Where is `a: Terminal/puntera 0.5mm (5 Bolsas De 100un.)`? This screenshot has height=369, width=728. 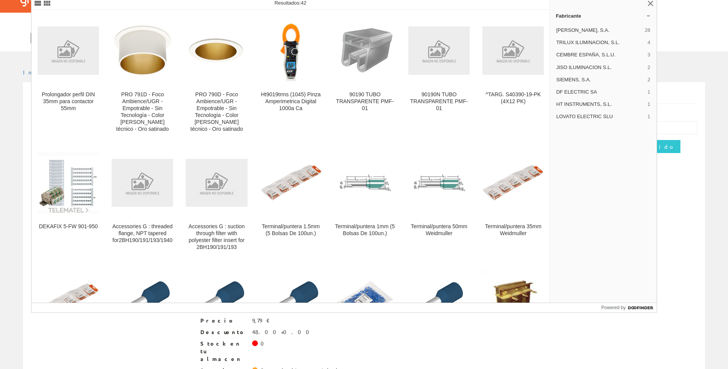
a: Terminal/puntera 0.5mm (5 Bolsas De 100un.) is located at coordinates (68, 312).